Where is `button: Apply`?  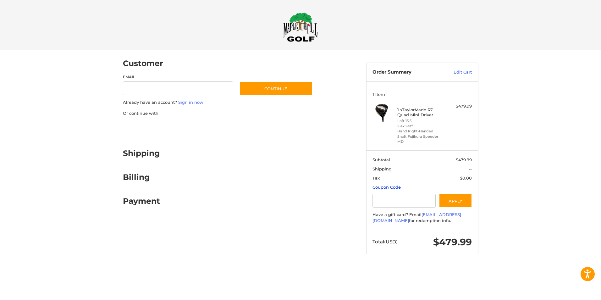 button: Apply is located at coordinates (455, 201).